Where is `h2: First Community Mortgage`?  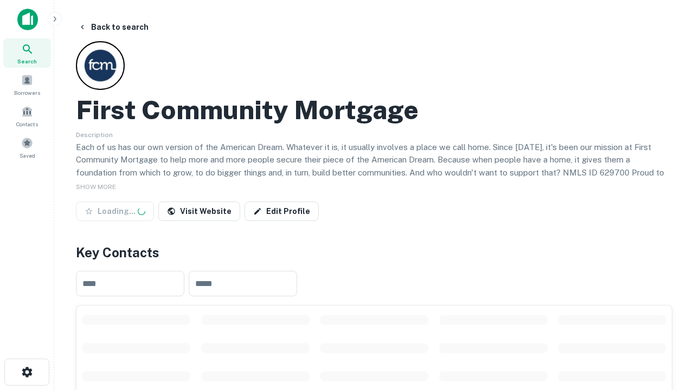
h2: First Community Mortgage is located at coordinates (247, 110).